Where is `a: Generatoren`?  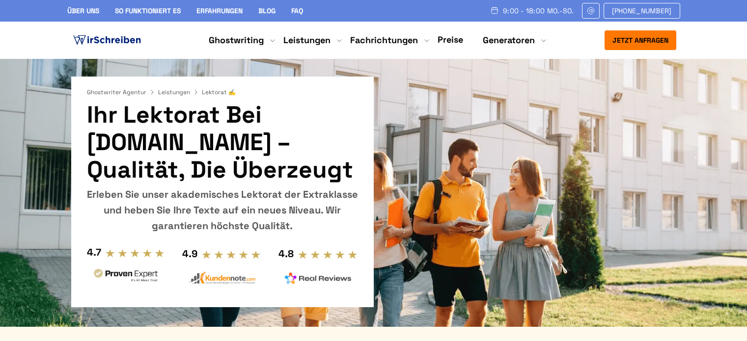
a: Generatoren is located at coordinates (509, 40).